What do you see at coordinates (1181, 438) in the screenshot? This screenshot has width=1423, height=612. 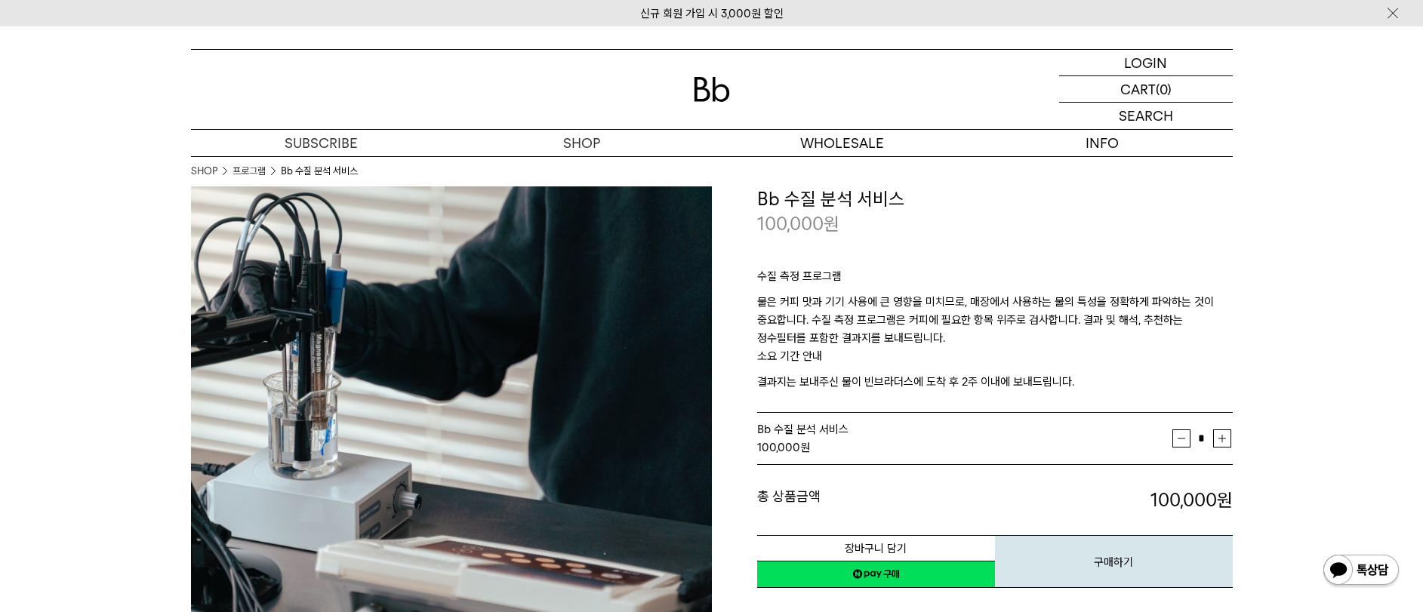 I see `button: 감소` at bounding box center [1181, 438].